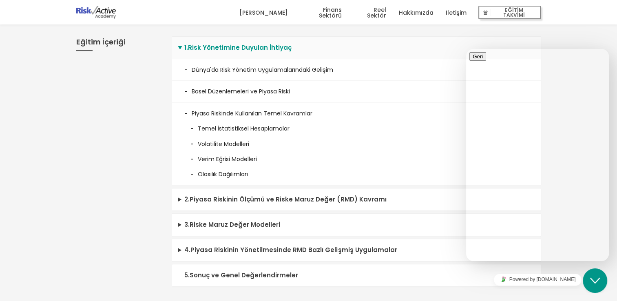 The width and height of the screenshot is (617, 301). I want to click on a: Reel Sektör, so click(370, 13).